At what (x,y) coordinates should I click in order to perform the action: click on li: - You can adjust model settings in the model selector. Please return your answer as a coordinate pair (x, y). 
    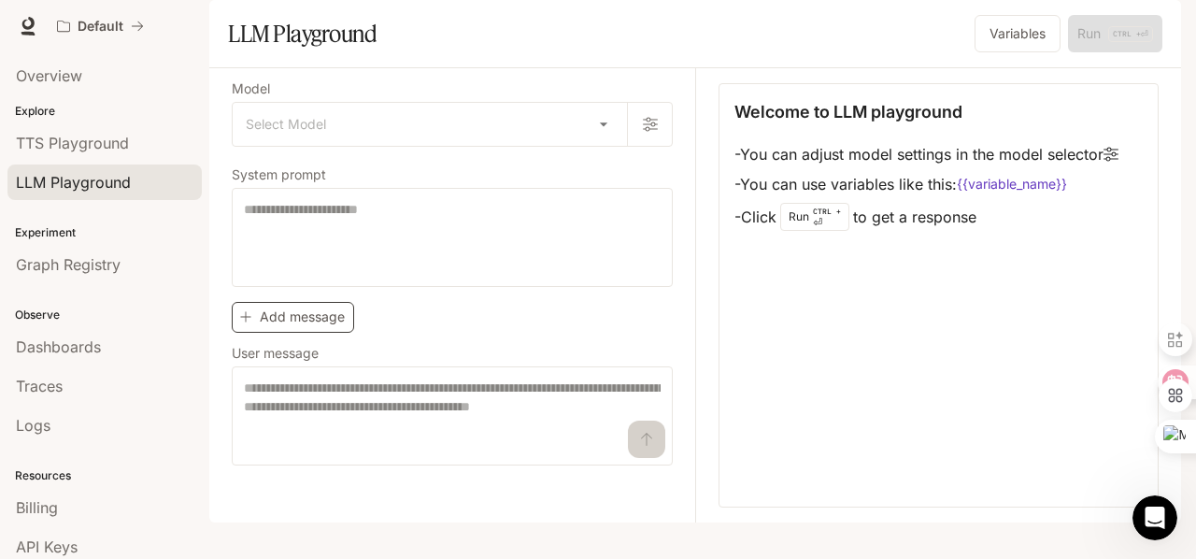
    Looking at the image, I should click on (926, 154).